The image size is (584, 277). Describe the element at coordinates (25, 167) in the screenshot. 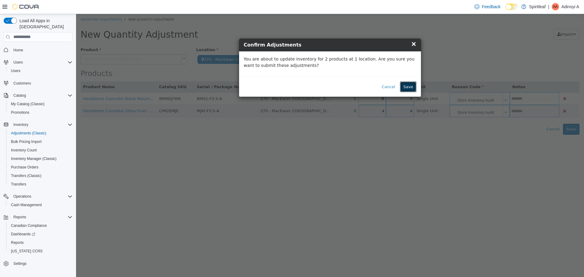

I see `a: Purchase Orders` at that location.